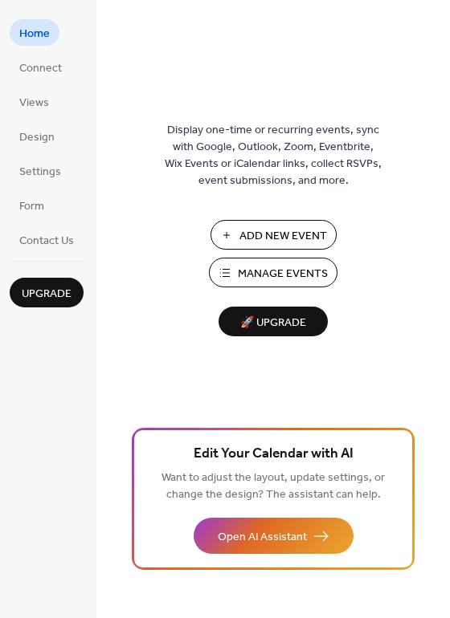  What do you see at coordinates (273, 156) in the screenshot?
I see `span: Display one-time or recurring events, sync with Google, Outlook, Zoom, Eventbrite, Wix Events or ...` at bounding box center [273, 156].